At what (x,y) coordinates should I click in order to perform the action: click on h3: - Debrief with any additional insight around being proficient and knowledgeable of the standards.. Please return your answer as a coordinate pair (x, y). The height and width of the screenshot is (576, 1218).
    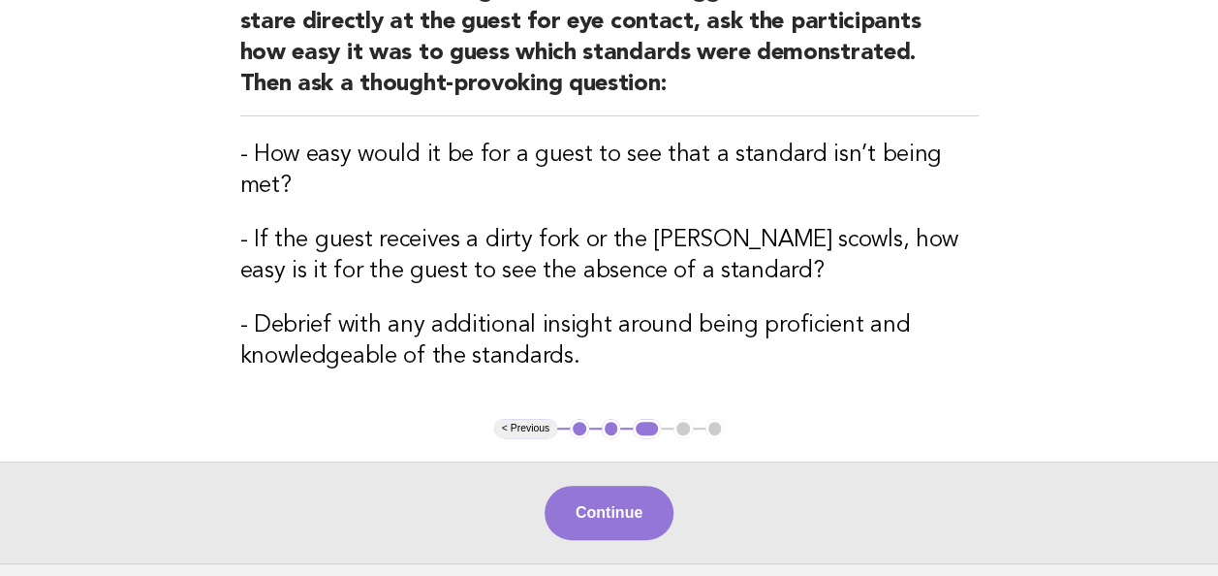
    Looking at the image, I should click on (610, 341).